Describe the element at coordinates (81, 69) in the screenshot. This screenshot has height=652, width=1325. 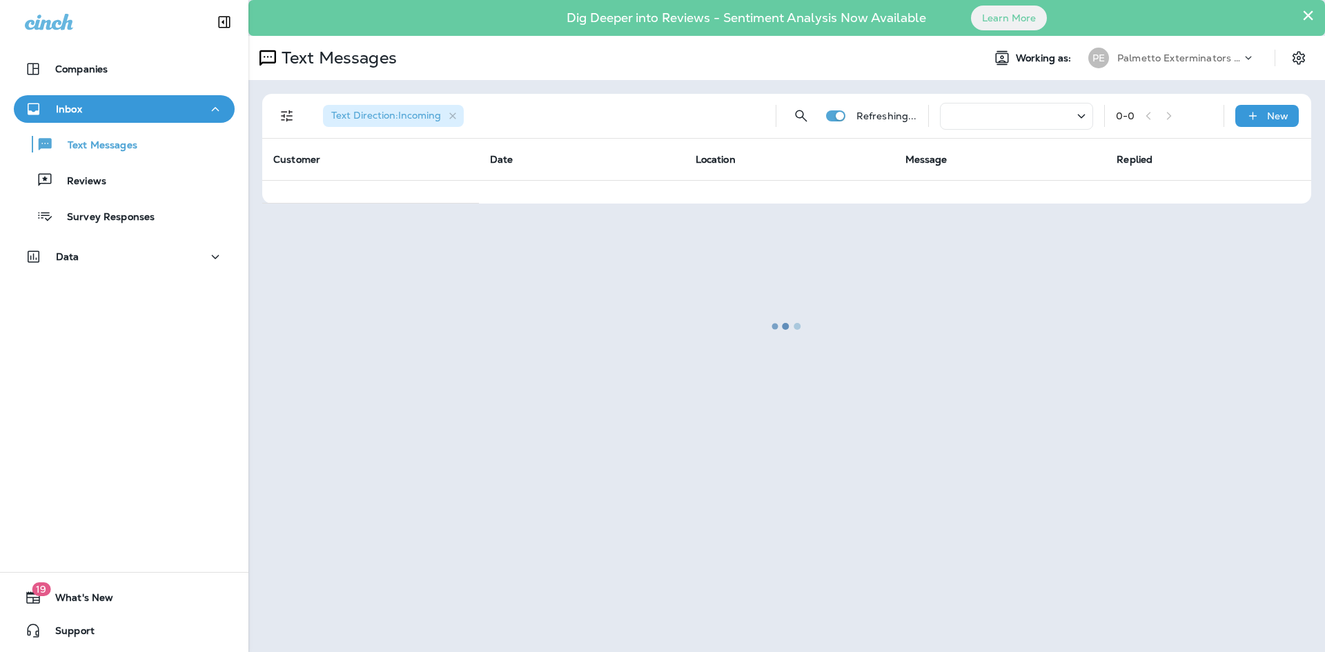
I see `p: Companies` at that location.